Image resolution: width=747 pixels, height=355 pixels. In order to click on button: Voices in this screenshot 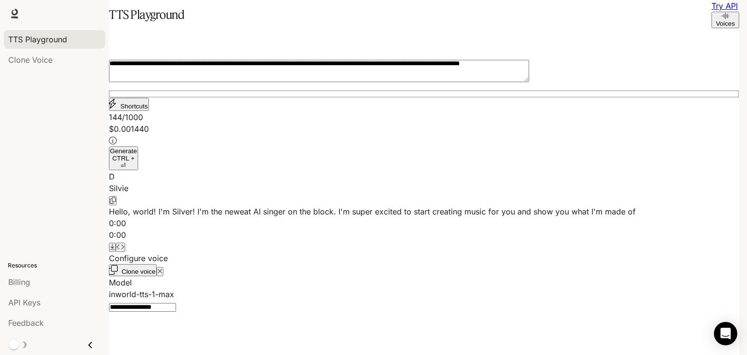, I will do `click(725, 20)`.